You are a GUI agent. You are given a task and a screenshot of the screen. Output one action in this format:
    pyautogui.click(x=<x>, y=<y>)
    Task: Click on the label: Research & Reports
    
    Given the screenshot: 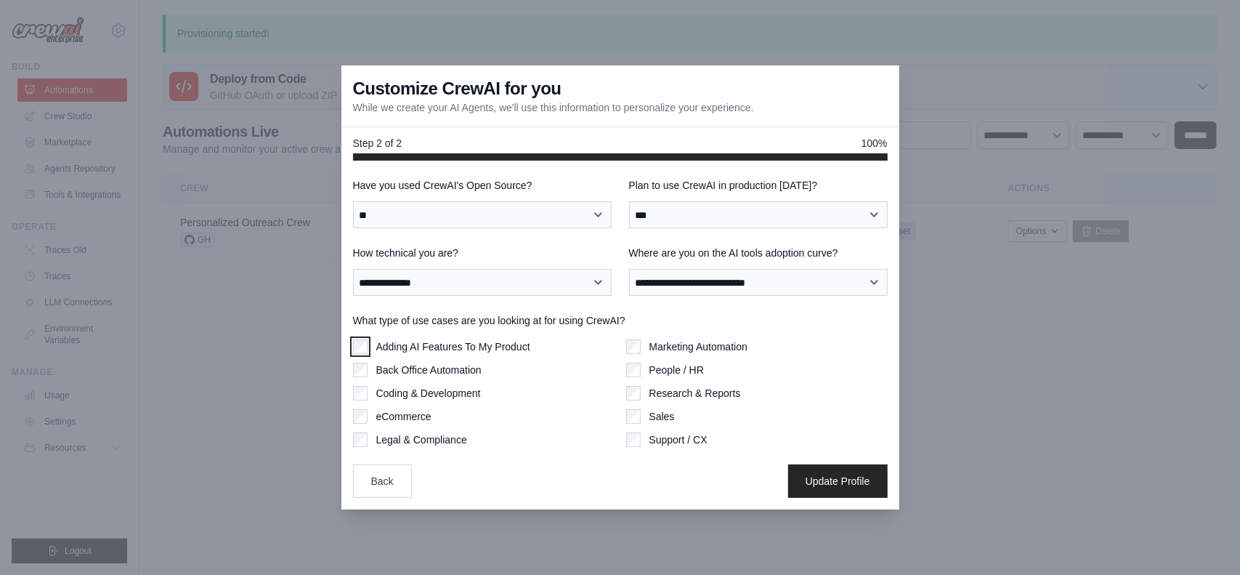 What is the action you would take?
    pyautogui.click(x=695, y=393)
    